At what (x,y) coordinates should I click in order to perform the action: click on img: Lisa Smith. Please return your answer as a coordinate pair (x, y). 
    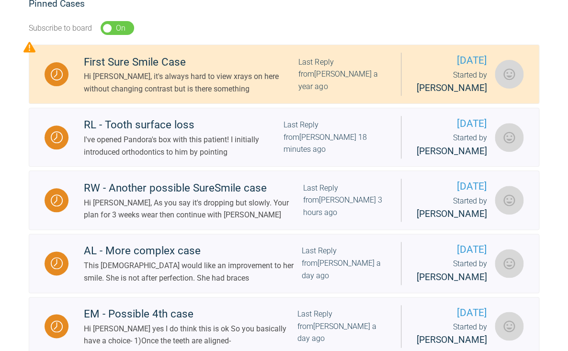
    Looking at the image, I should click on (509, 138).